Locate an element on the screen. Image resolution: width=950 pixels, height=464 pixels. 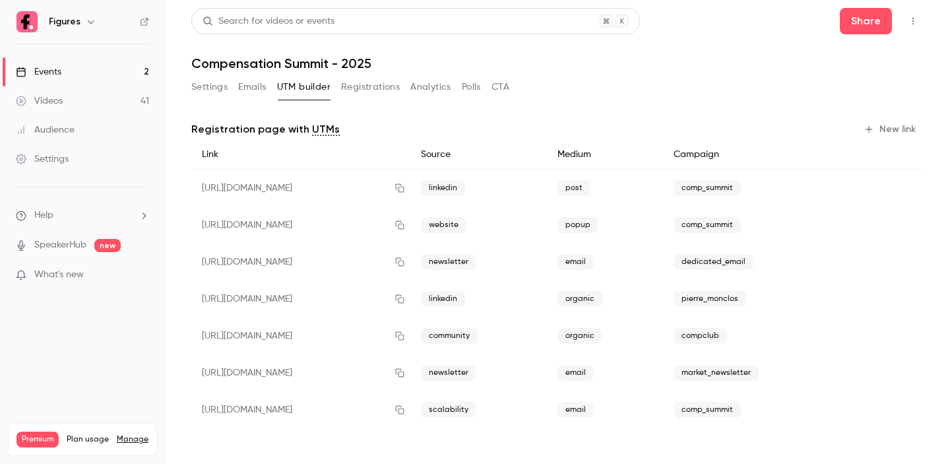
span: pierre_monclos is located at coordinates (710, 299).